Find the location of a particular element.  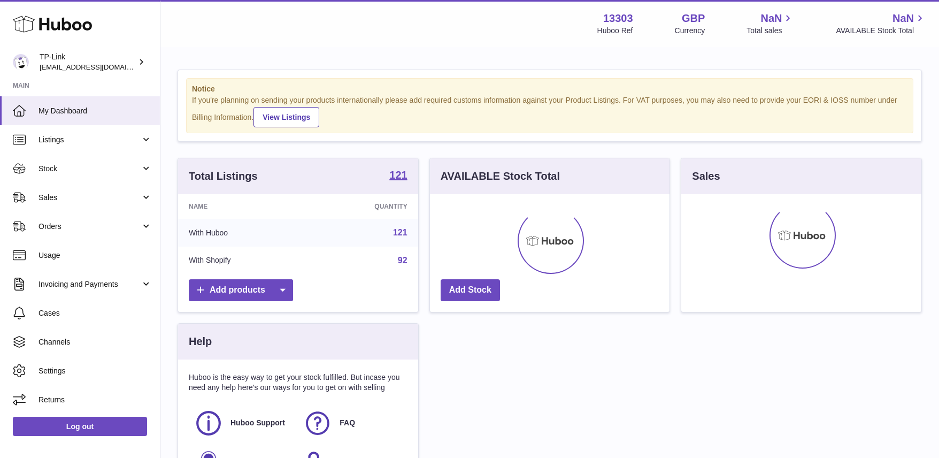

a: NaN Total sales is located at coordinates (770, 24).